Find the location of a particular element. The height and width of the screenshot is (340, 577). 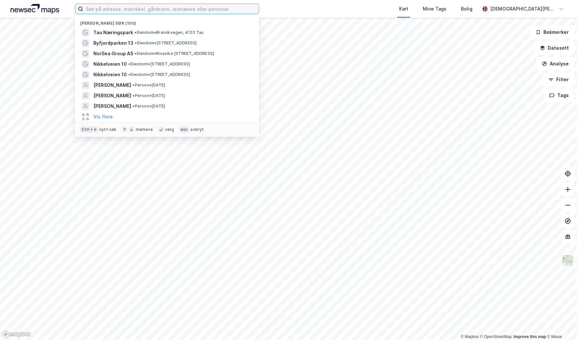

div: markere is located at coordinates (144, 130).